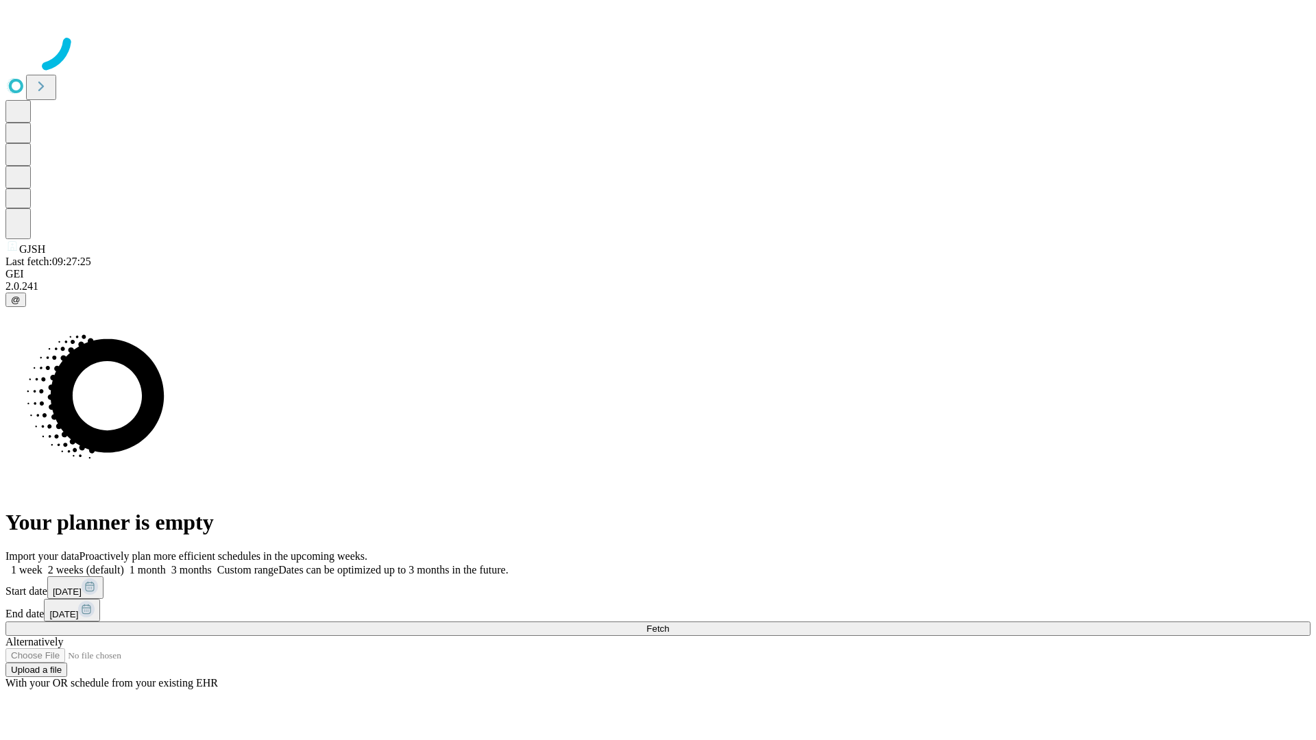 The height and width of the screenshot is (740, 1316). What do you see at coordinates (27, 569) in the screenshot?
I see `span: 1 week` at bounding box center [27, 569].